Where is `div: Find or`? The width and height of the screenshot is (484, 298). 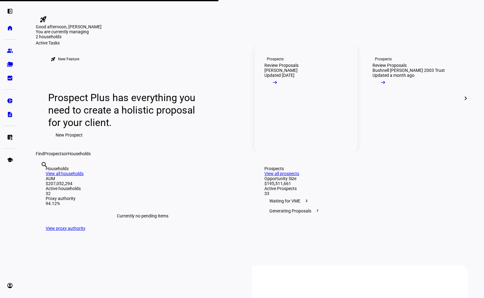
div: Find or is located at coordinates (252, 153).